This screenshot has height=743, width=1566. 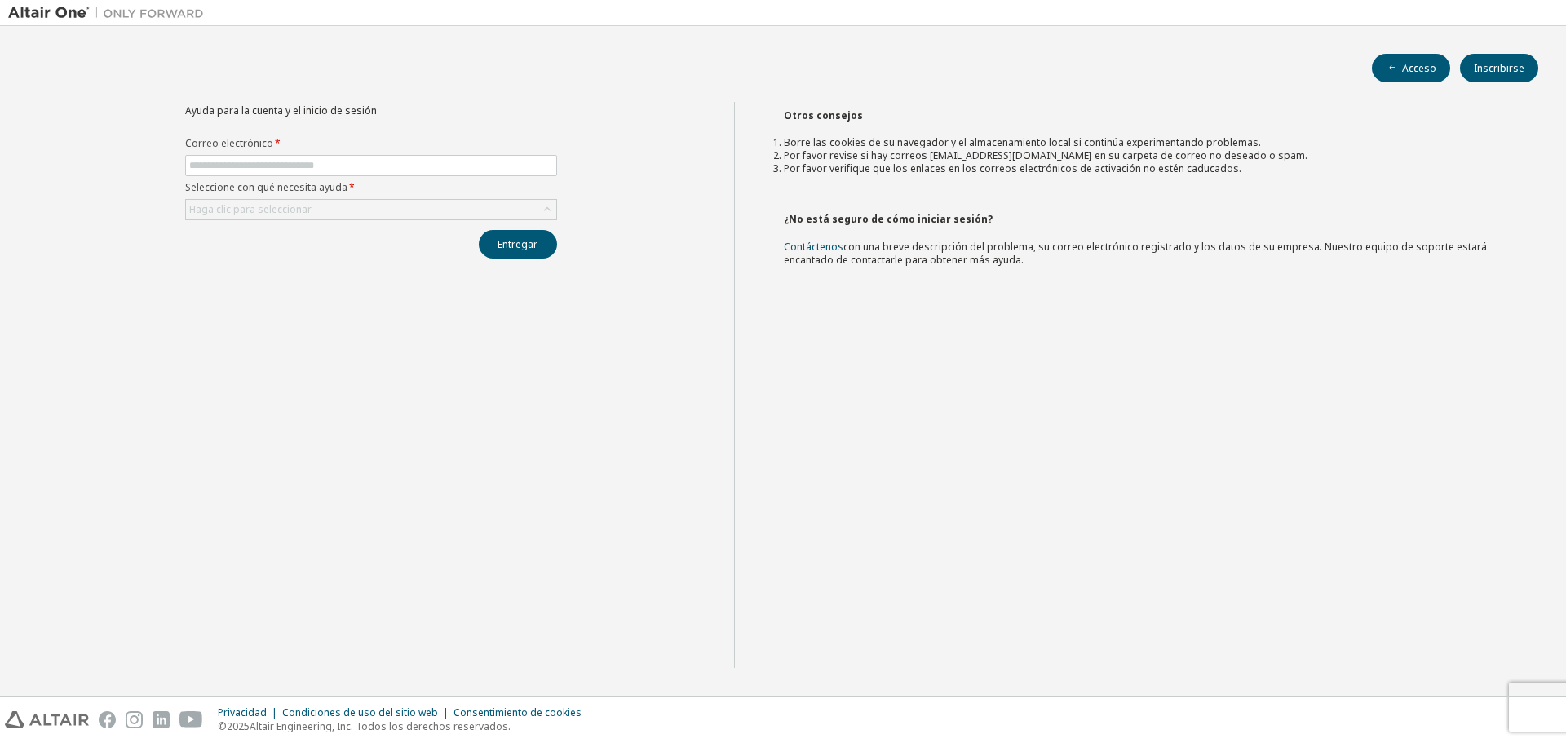 I want to click on font: Haga clic para seleccionar, so click(x=250, y=209).